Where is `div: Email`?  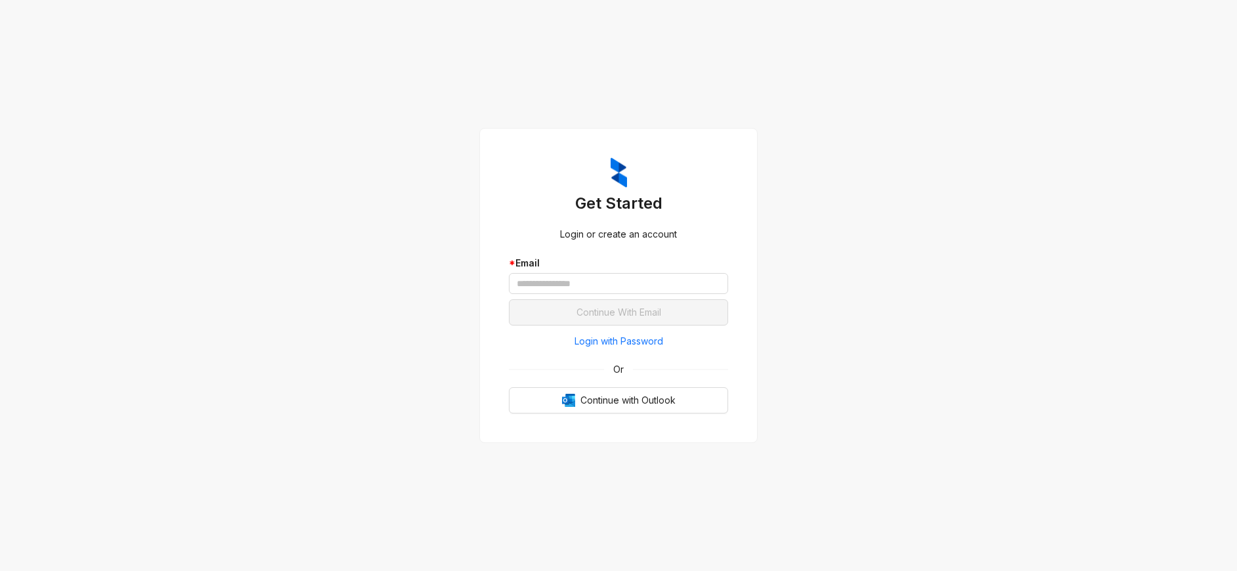 div: Email is located at coordinates (619, 263).